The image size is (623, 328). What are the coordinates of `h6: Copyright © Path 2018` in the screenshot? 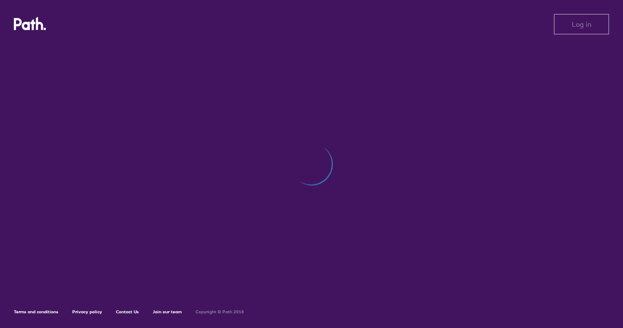 It's located at (220, 312).